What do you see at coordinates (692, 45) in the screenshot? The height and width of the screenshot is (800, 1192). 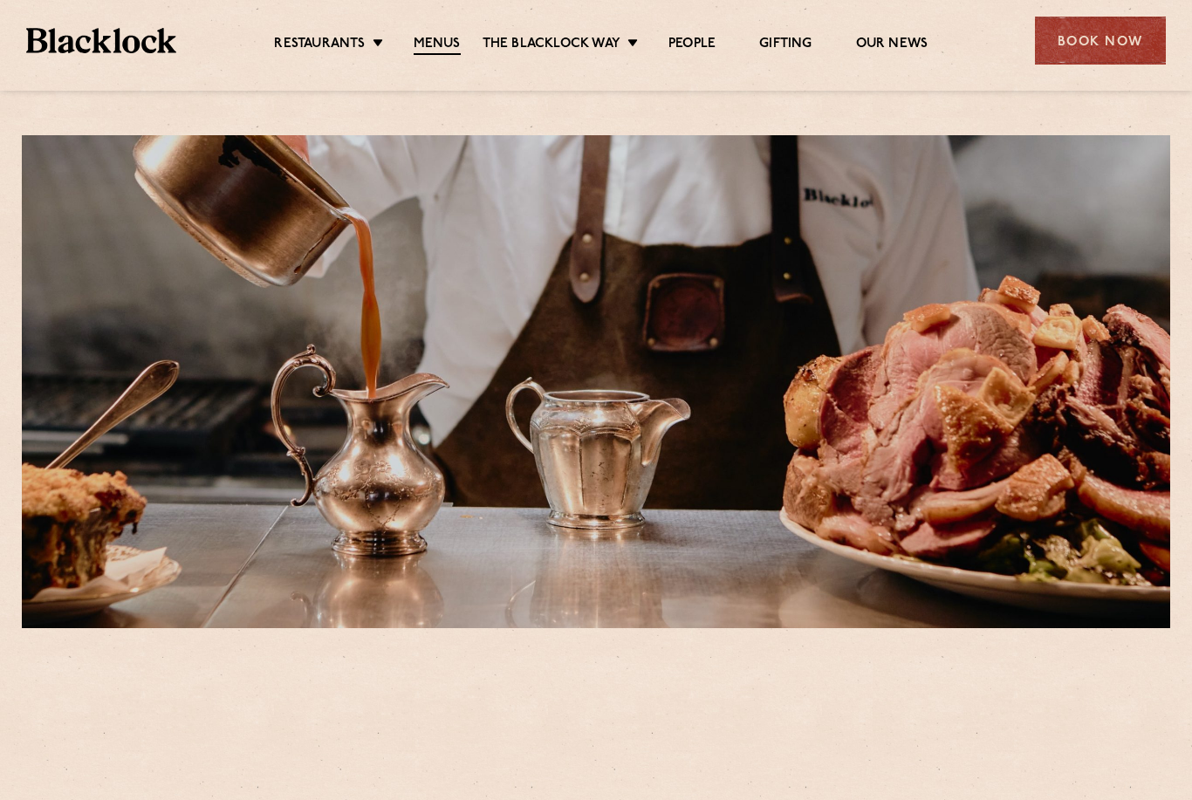 I see `a: People` at bounding box center [692, 45].